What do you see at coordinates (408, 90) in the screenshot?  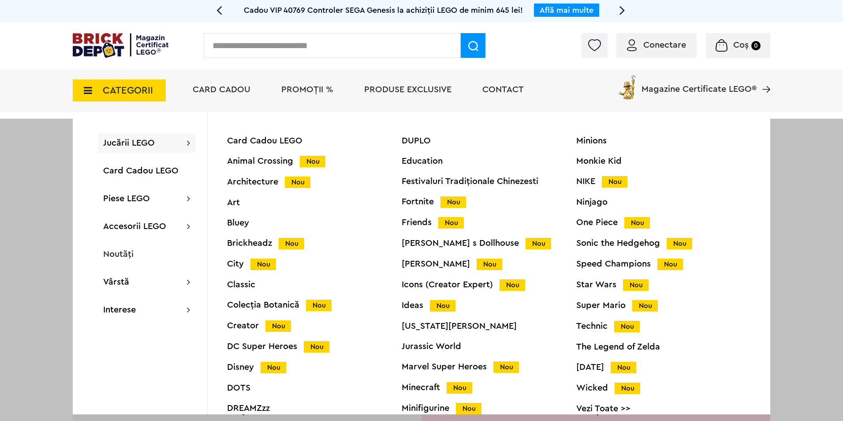 I see `a: Produse exclusive` at bounding box center [408, 90].